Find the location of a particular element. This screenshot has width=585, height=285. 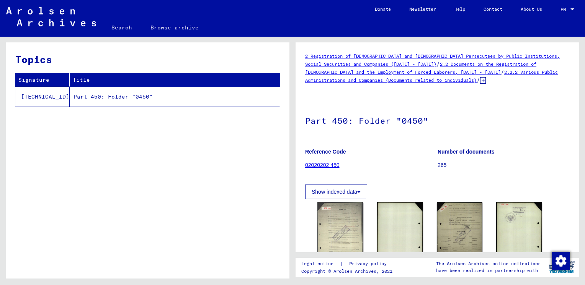

img: 002.jpg is located at coordinates (400, 234).